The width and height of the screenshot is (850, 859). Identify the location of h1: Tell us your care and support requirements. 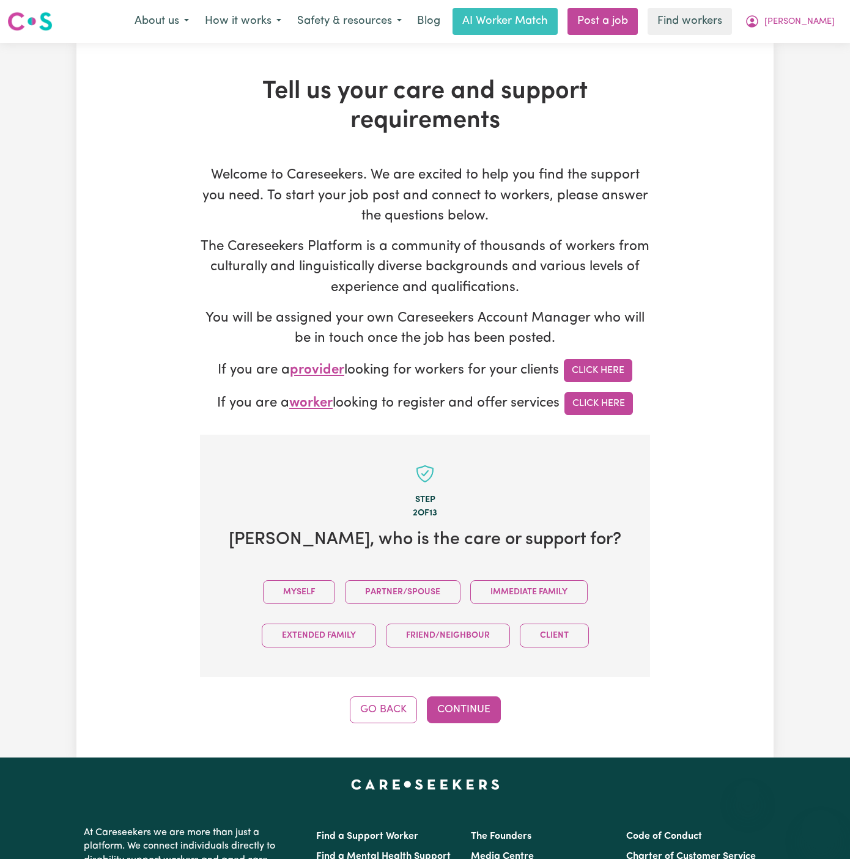
(425, 106).